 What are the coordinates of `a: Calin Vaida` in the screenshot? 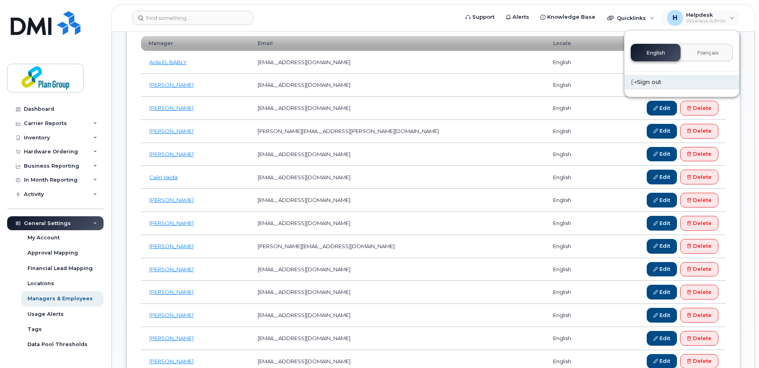 It's located at (163, 177).